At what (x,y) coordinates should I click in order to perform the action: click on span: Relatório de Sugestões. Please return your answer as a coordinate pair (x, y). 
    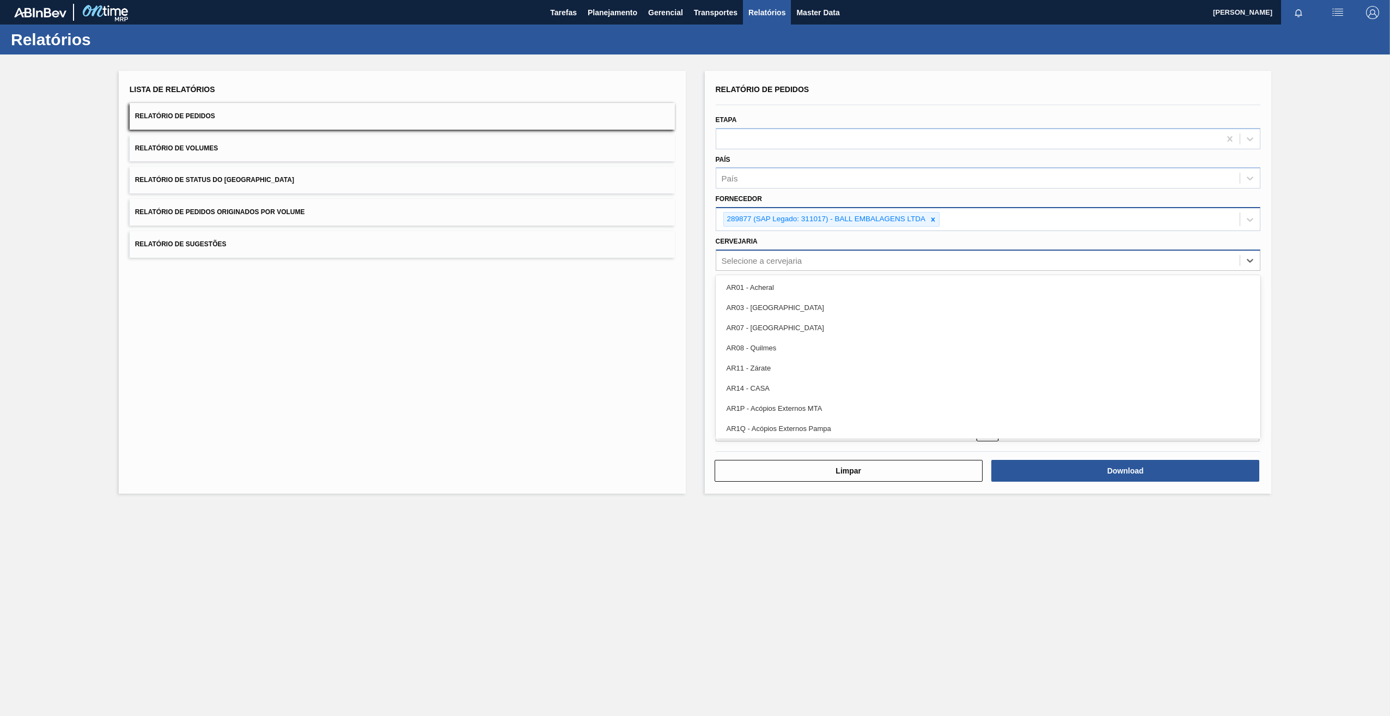
    Looking at the image, I should click on (181, 244).